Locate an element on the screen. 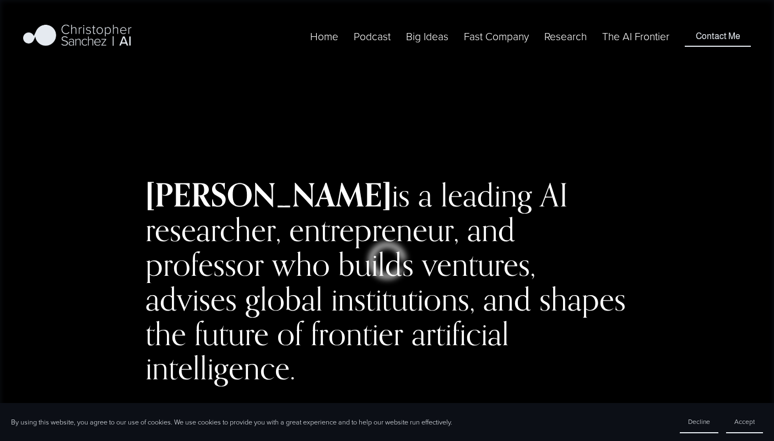  a: Podcast is located at coordinates (372, 36).